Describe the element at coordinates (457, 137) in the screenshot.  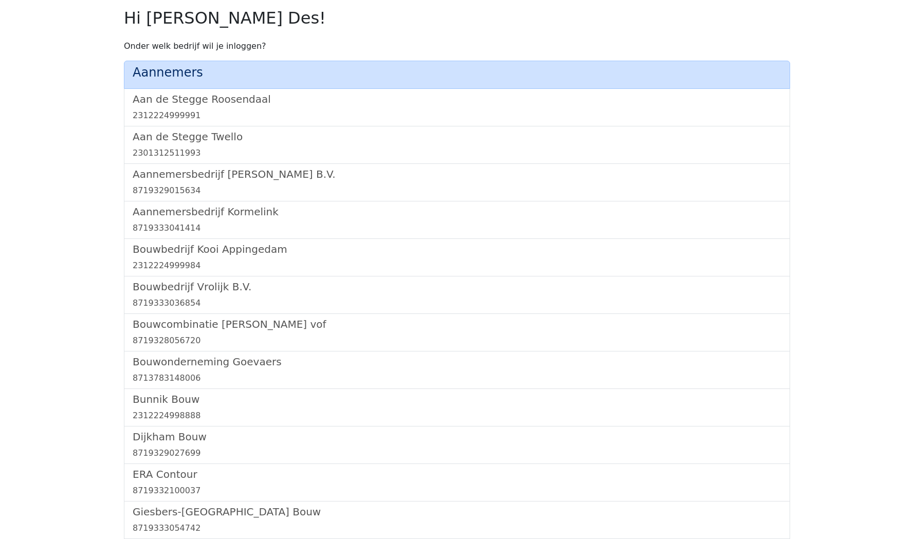
I see `h5: Aan de Stegge Twello` at that location.